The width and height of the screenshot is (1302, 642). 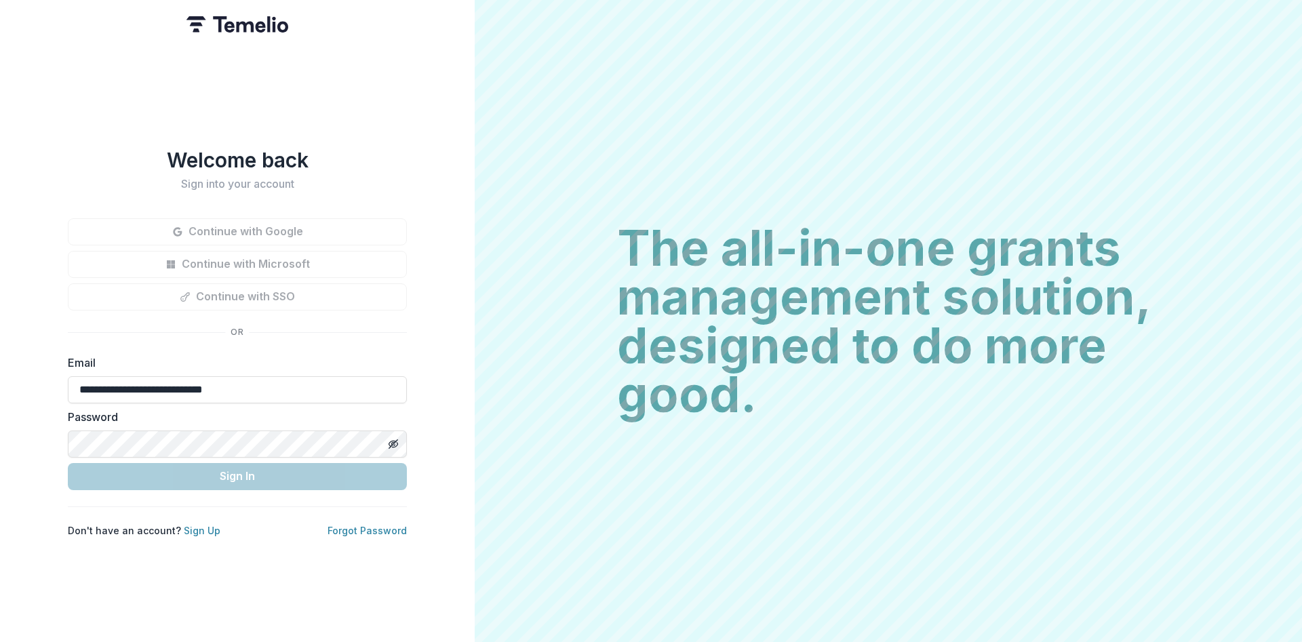 I want to click on h2: Sign into your account, so click(x=237, y=184).